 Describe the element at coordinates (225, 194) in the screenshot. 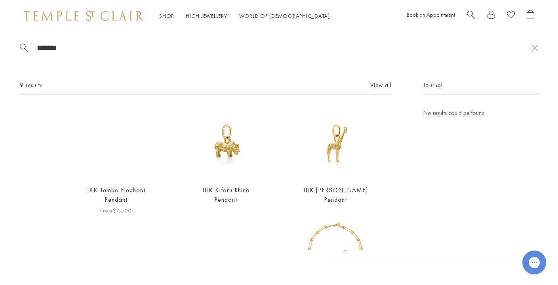

I see `a: 18K Kifaru Rhino Pendant` at that location.